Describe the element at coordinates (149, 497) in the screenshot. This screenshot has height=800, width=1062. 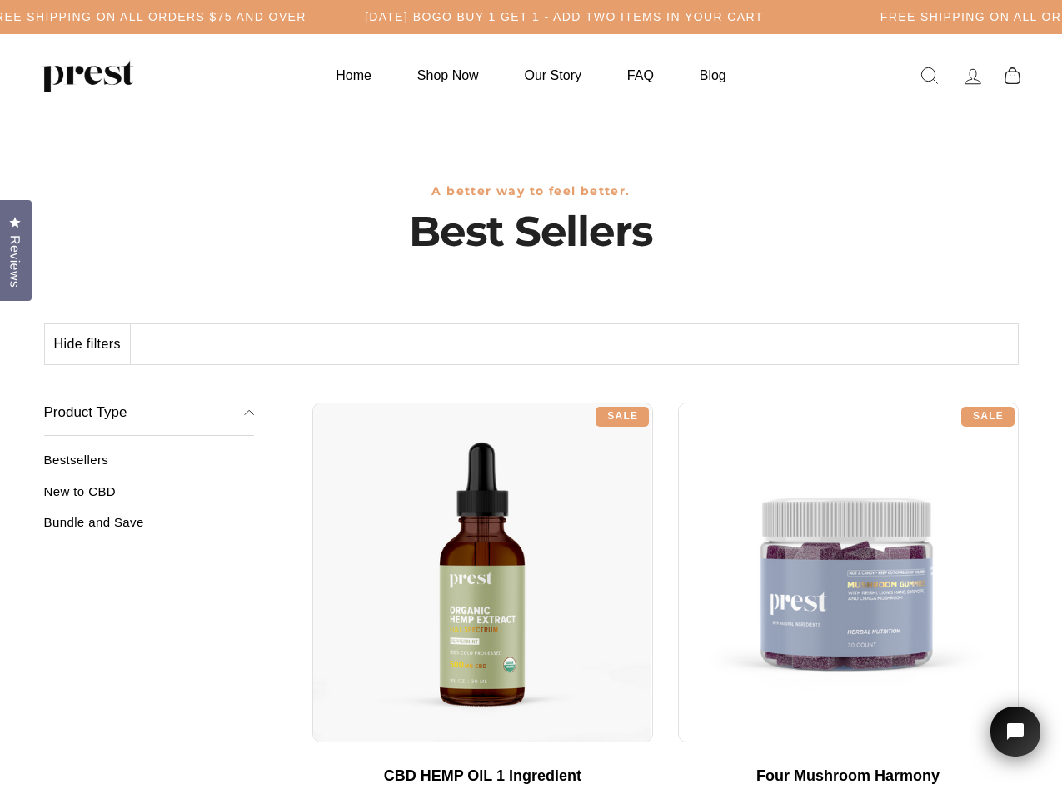
I see `a: New to CBD` at that location.